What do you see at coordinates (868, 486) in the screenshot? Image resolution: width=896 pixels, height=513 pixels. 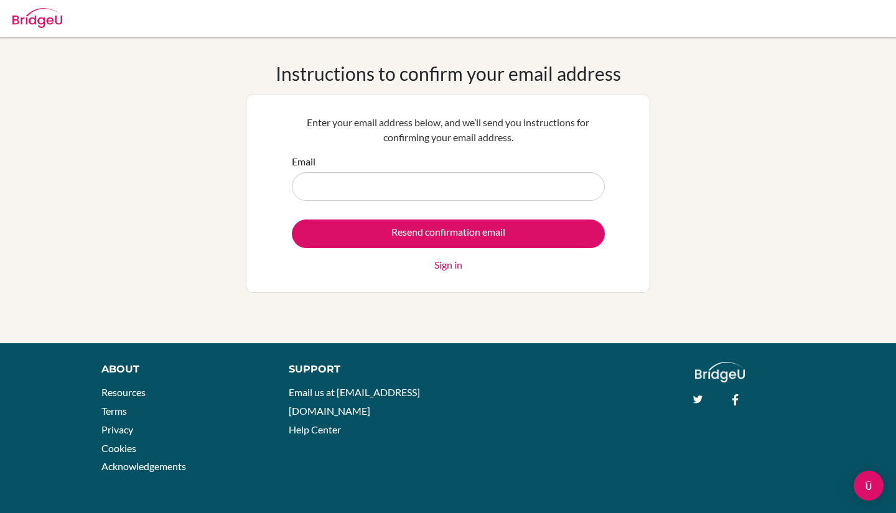 I see `div: Open Intercom Messenger` at bounding box center [868, 486].